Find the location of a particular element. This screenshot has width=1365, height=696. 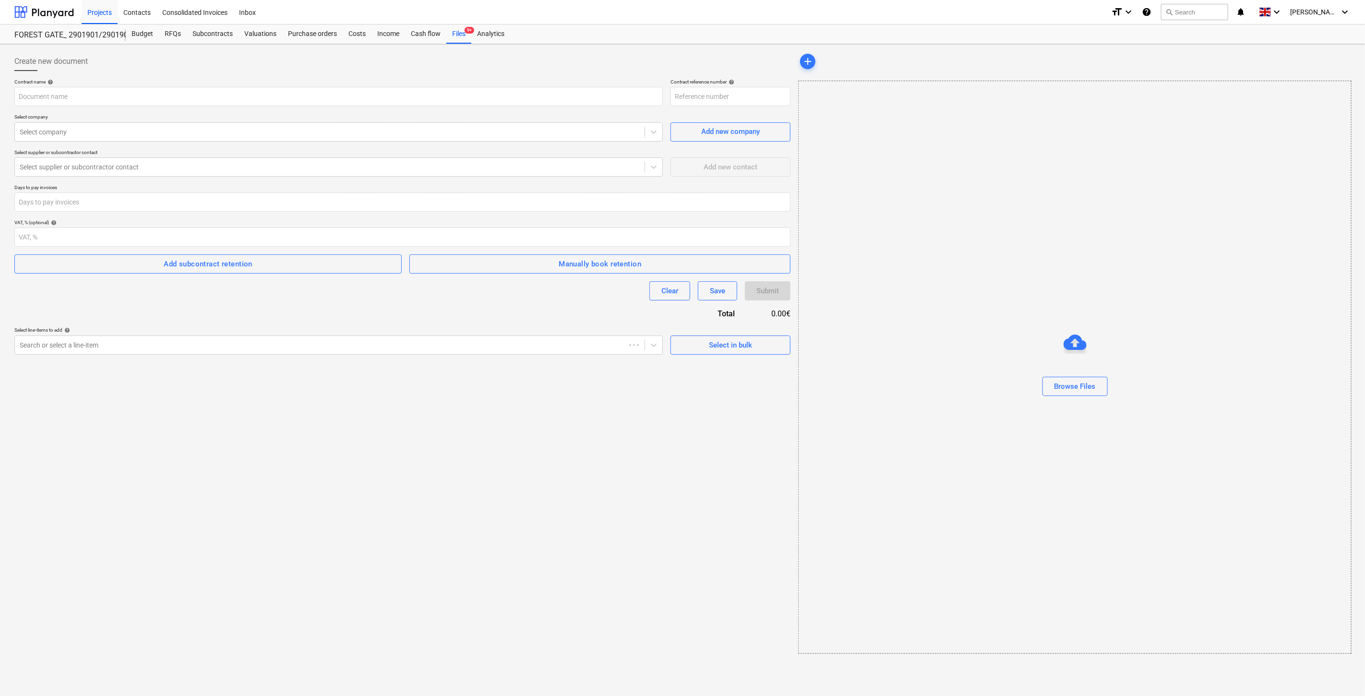

button: Browse Files is located at coordinates (1075, 386).